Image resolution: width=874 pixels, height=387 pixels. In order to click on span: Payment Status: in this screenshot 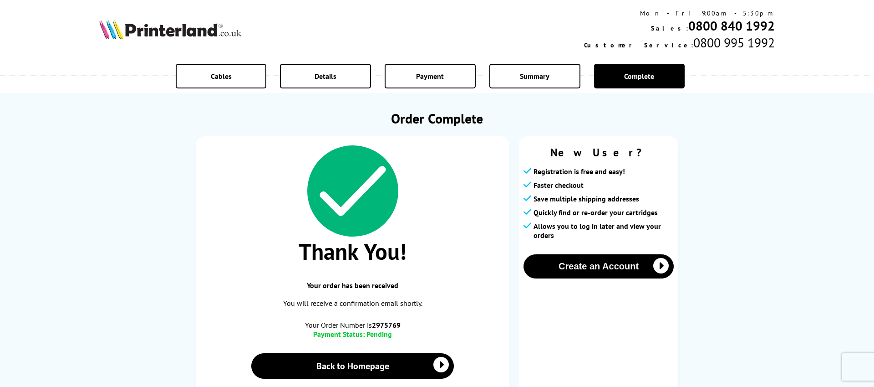, I will do `click(339, 334)`.